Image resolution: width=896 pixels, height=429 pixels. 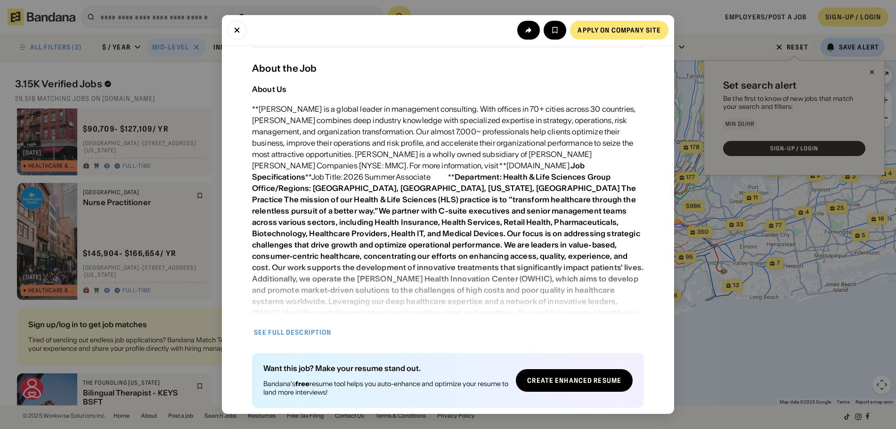 I want to click on div: Bandana's resume tool helps you auto-enhance and optimize your resume to land more interviews!, so click(x=386, y=388).